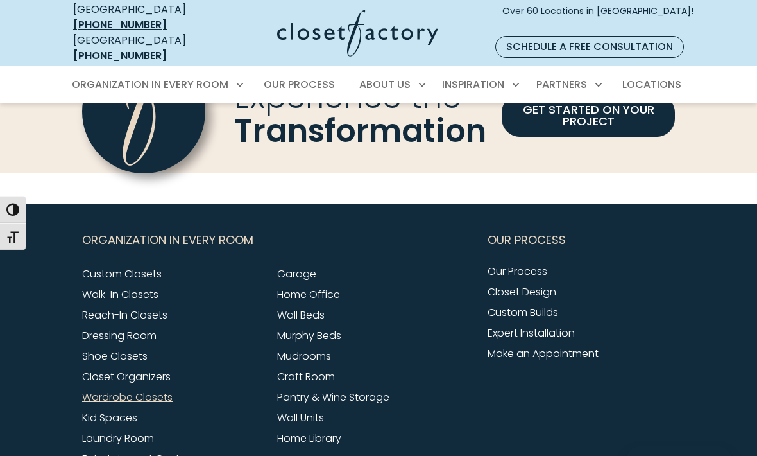  What do you see at coordinates (300, 417) in the screenshot?
I see `a: Wall Units` at bounding box center [300, 417].